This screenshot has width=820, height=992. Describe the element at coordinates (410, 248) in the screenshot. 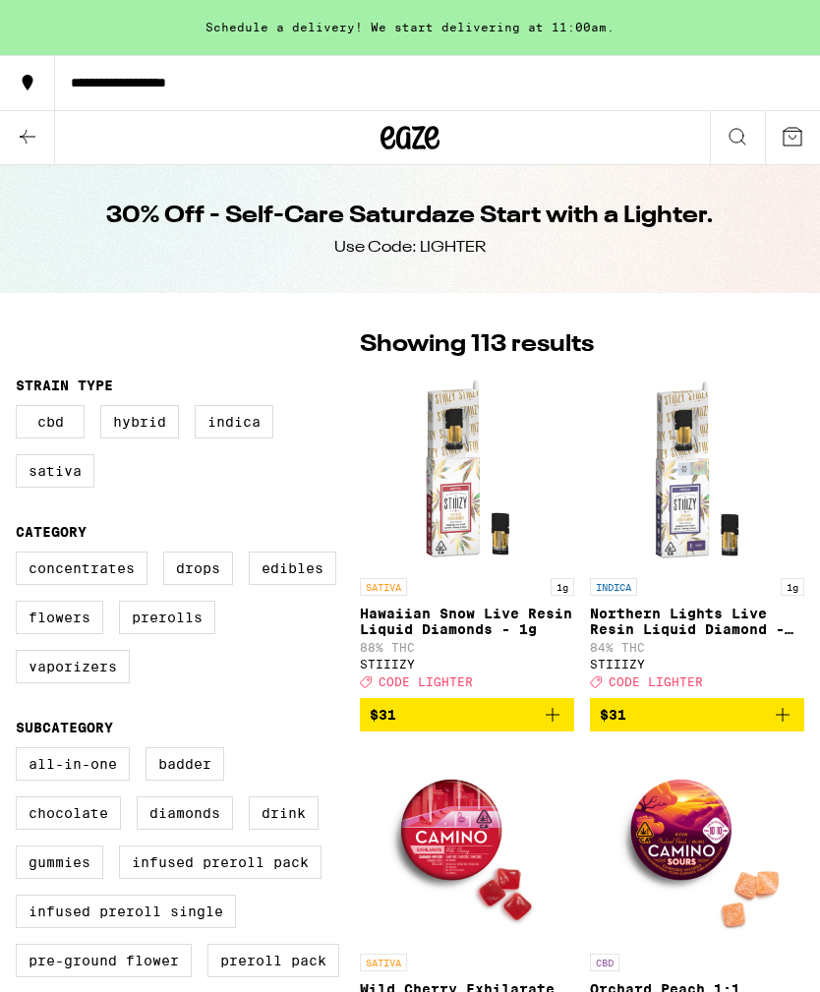

I see `div: Use Code: LIGHTER` at that location.